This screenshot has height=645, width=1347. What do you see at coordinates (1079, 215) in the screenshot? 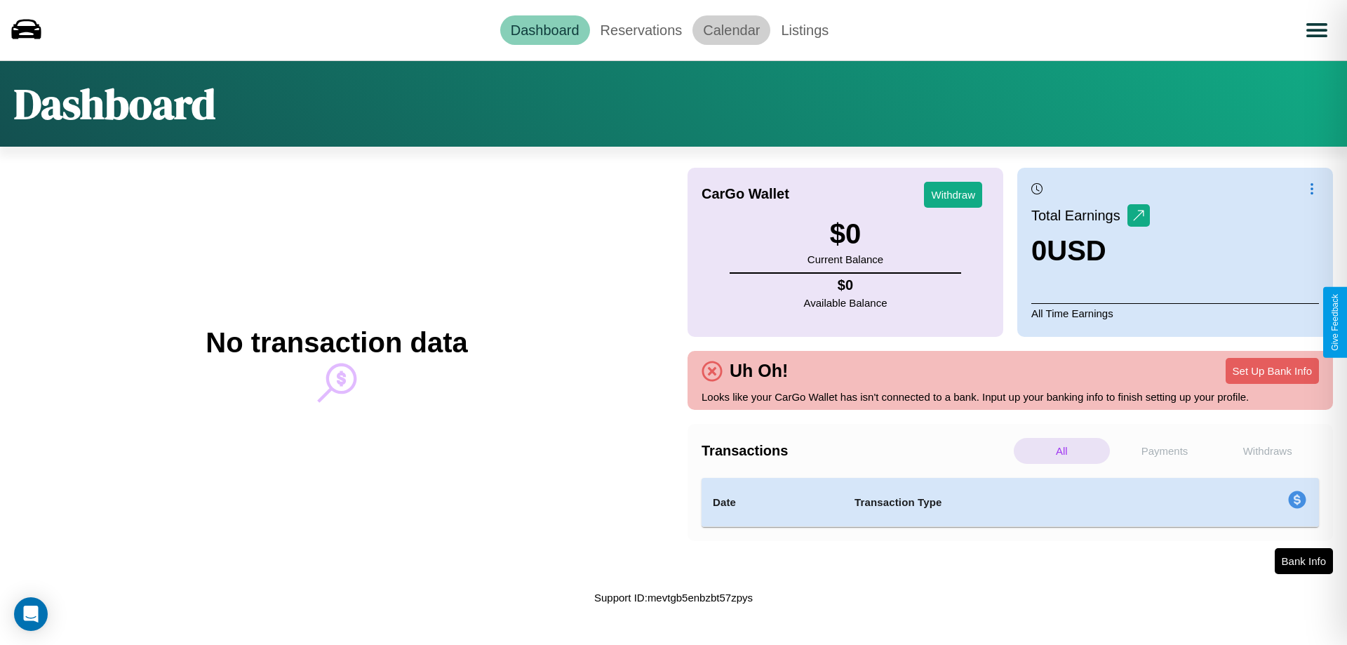
I see `p: Total Earnings` at bounding box center [1079, 215].